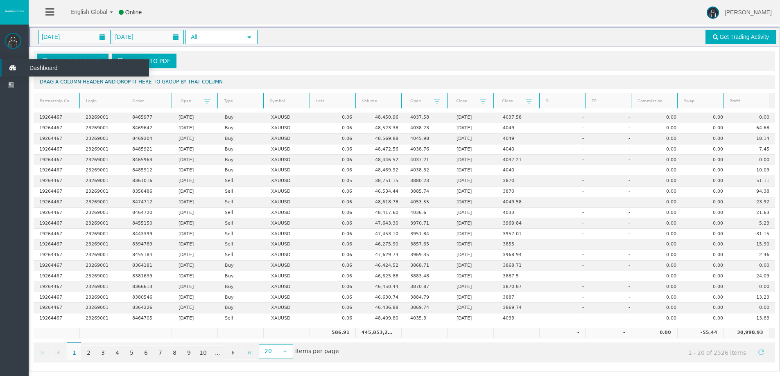  What do you see at coordinates (149, 101) in the screenshot?
I see `a: Order` at bounding box center [149, 101].